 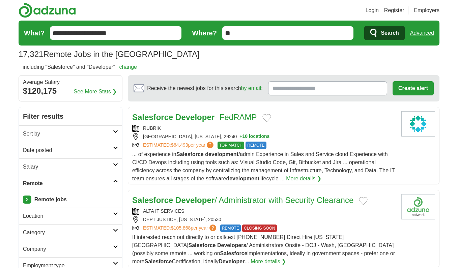 What do you see at coordinates (96, 92) in the screenshot?
I see `a: See More Stats ❯` at bounding box center [96, 92].